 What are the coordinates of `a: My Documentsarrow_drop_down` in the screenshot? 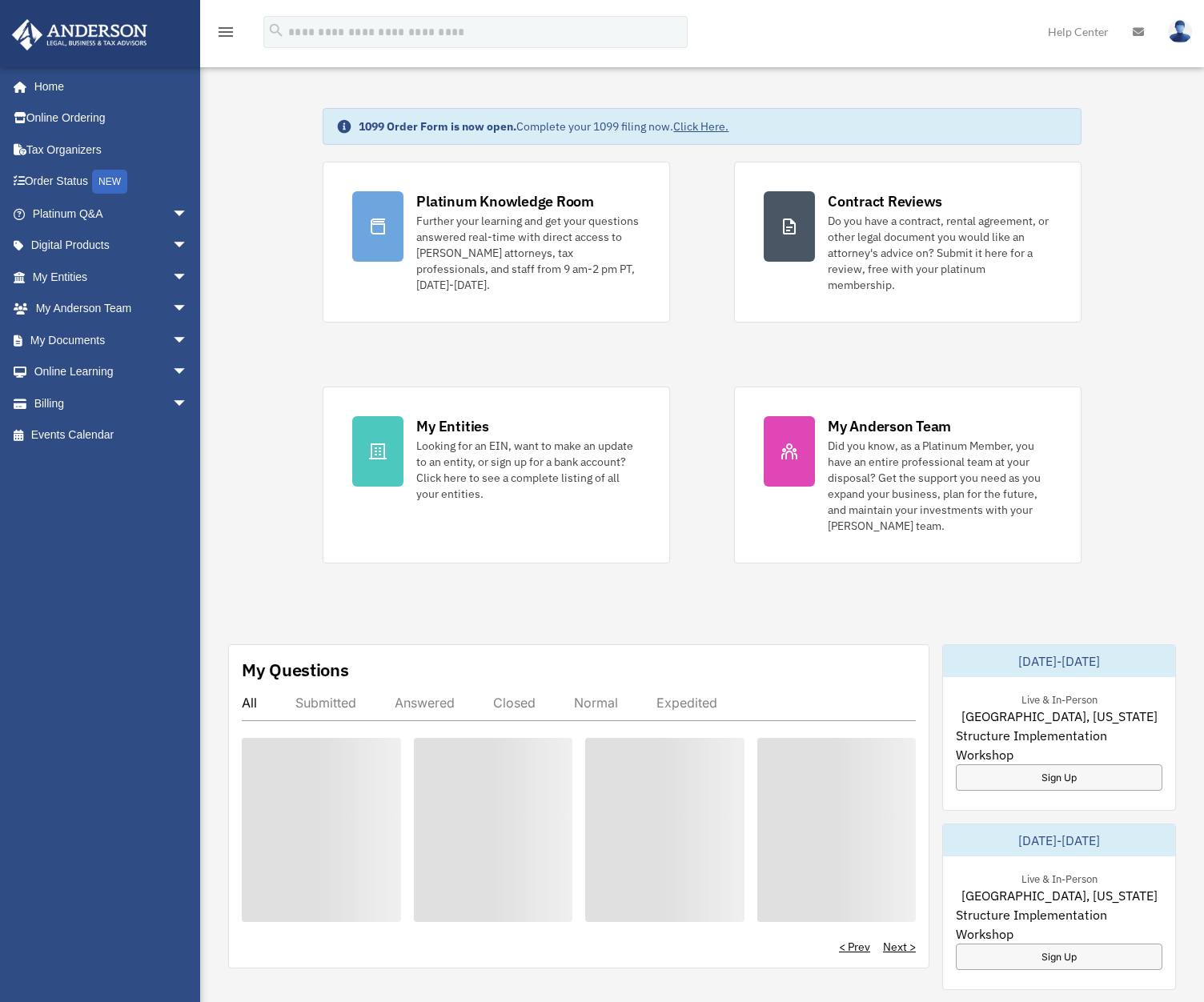 It's located at (111, 340).